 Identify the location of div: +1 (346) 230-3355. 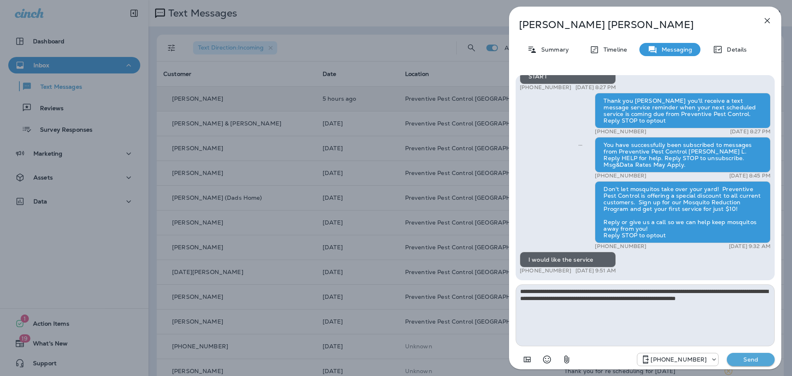
(678, 359).